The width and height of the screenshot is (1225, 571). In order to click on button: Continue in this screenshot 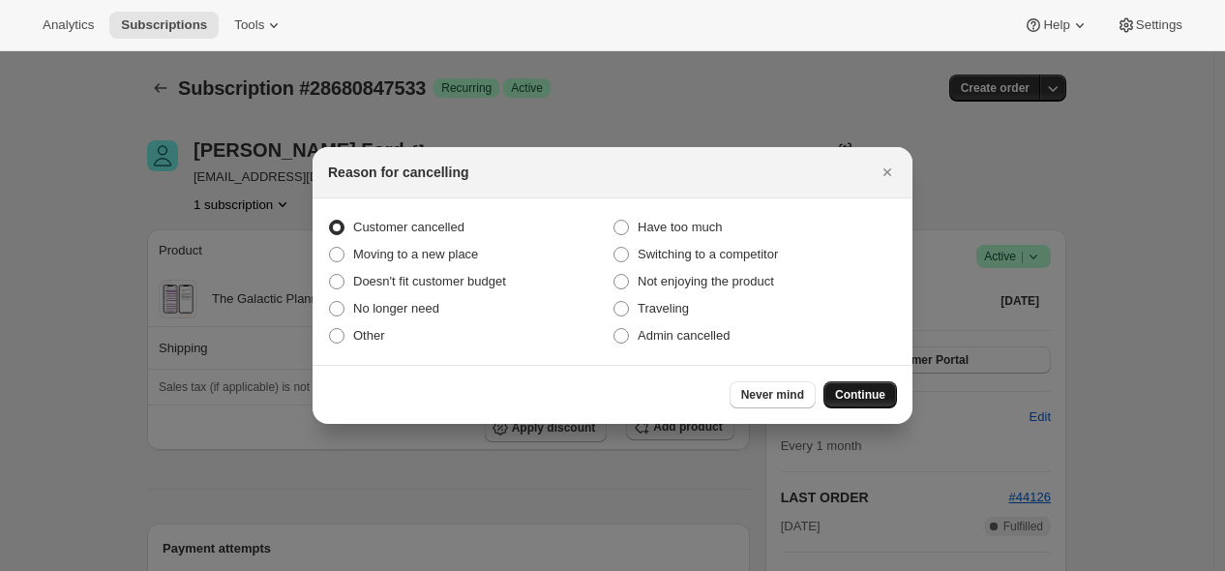, I will do `click(860, 395)`.